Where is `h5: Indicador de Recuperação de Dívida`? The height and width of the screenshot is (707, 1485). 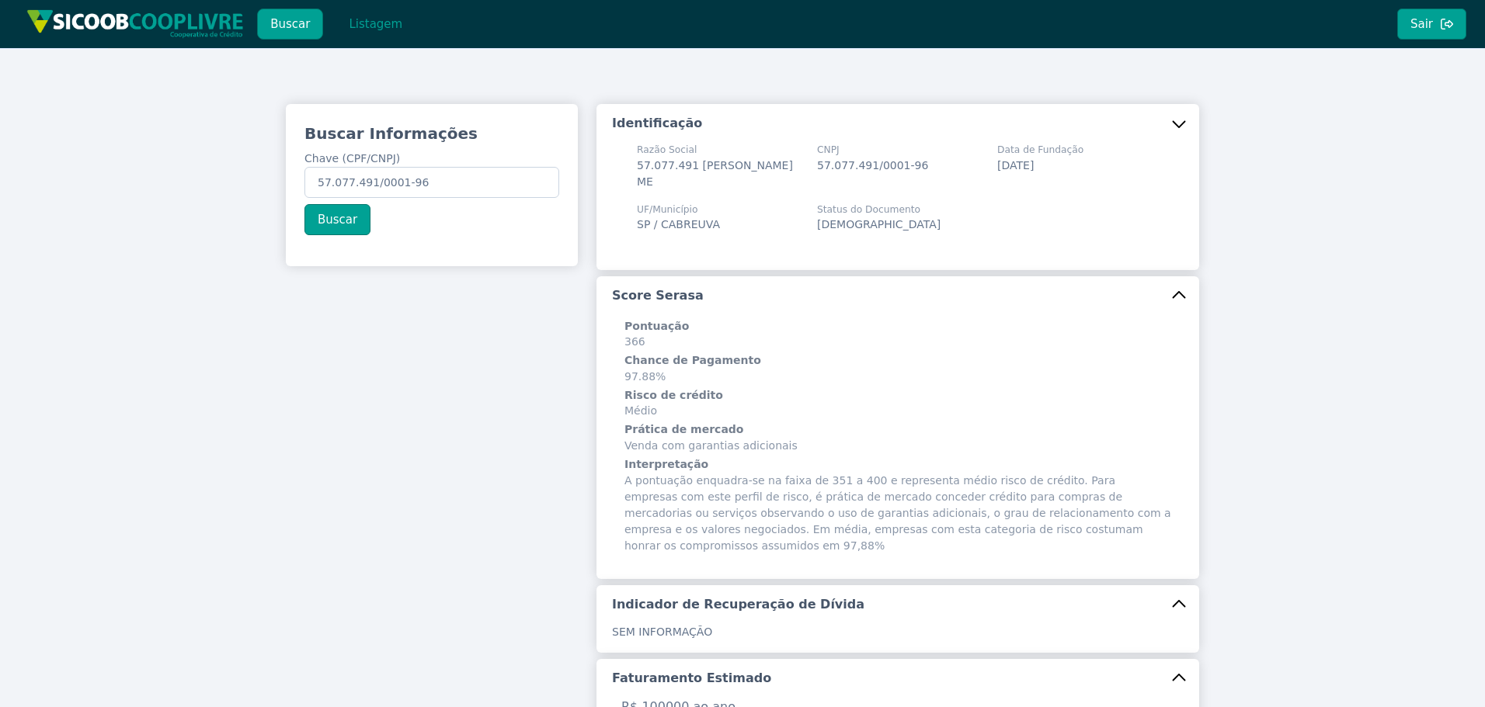
h5: Indicador de Recuperação de Dívida is located at coordinates (738, 605).